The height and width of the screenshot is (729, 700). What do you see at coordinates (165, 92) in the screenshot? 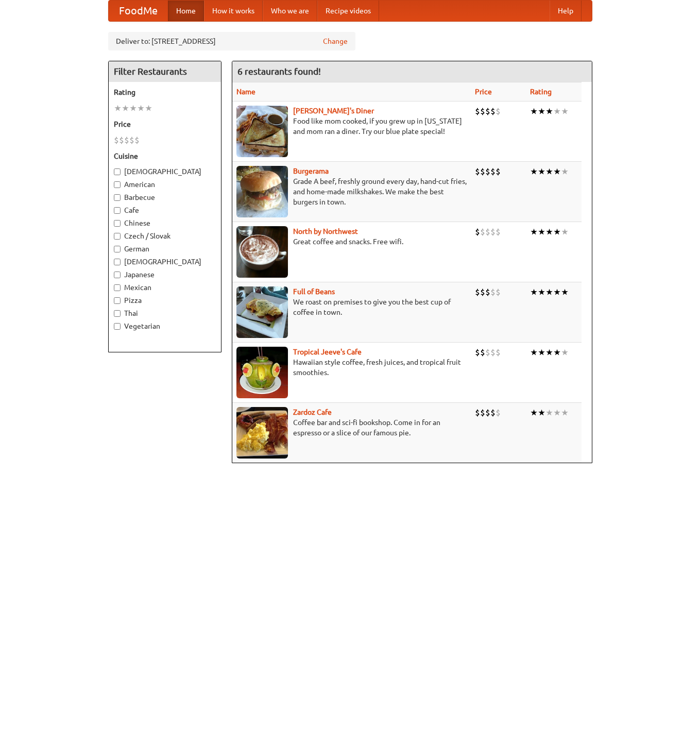
I see `h5: Rating` at bounding box center [165, 92].